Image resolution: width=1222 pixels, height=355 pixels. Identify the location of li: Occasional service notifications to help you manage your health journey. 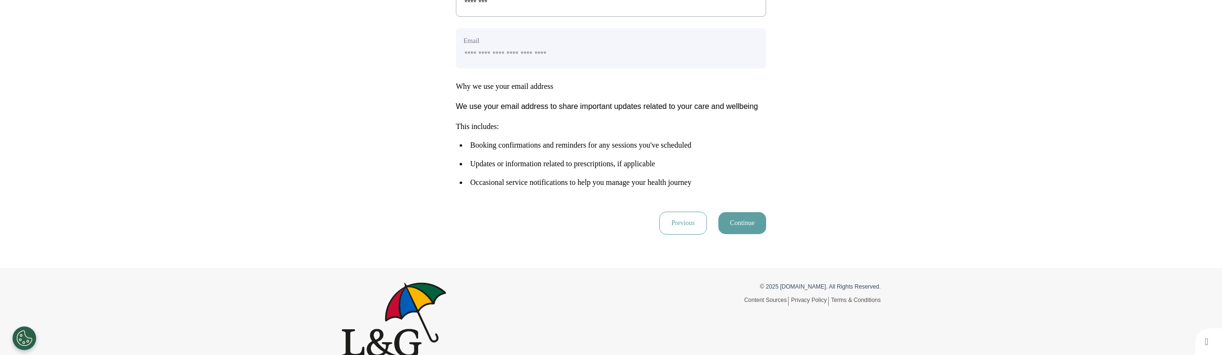
(613, 182).